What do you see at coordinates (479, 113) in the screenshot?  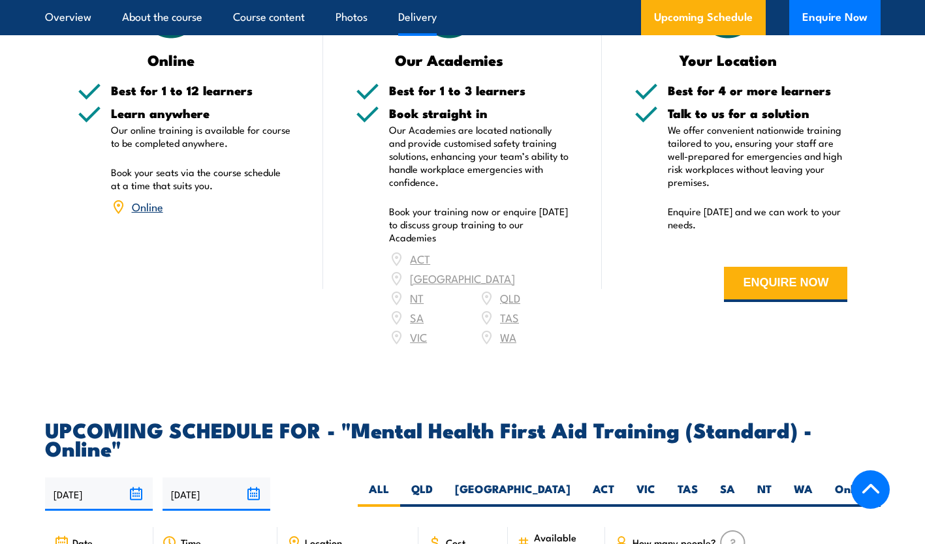 I see `h5: Book straight in` at bounding box center [479, 113].